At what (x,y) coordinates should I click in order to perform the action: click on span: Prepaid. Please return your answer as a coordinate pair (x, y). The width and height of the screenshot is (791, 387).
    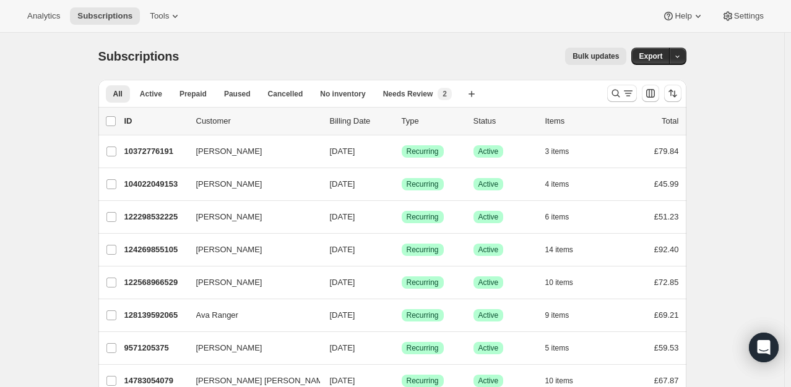
    Looking at the image, I should click on (193, 94).